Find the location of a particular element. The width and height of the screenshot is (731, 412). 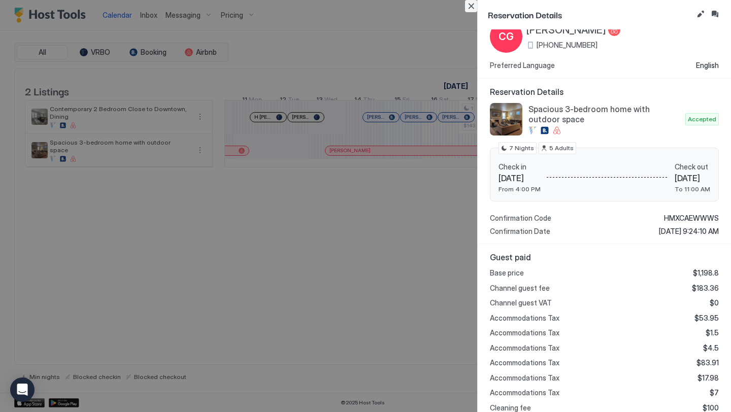

span: English is located at coordinates (707, 65).